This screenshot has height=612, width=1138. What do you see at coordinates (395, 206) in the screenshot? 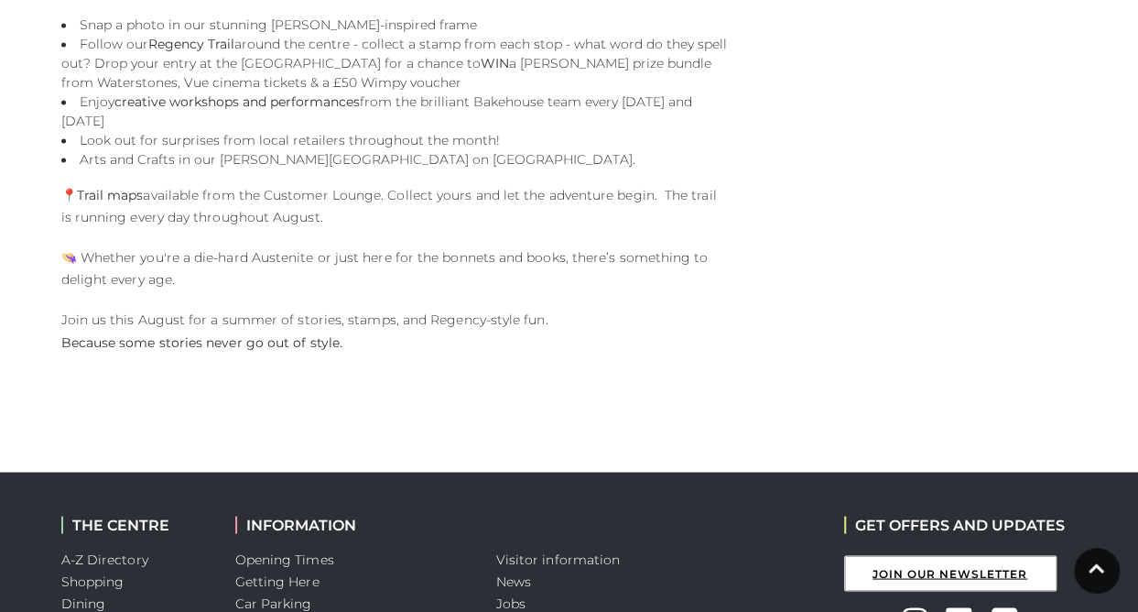
I see `p: 📍 available from the Customer Lounge. Collect yours and let the adventure begin. The trail is run...` at bounding box center [395, 206].